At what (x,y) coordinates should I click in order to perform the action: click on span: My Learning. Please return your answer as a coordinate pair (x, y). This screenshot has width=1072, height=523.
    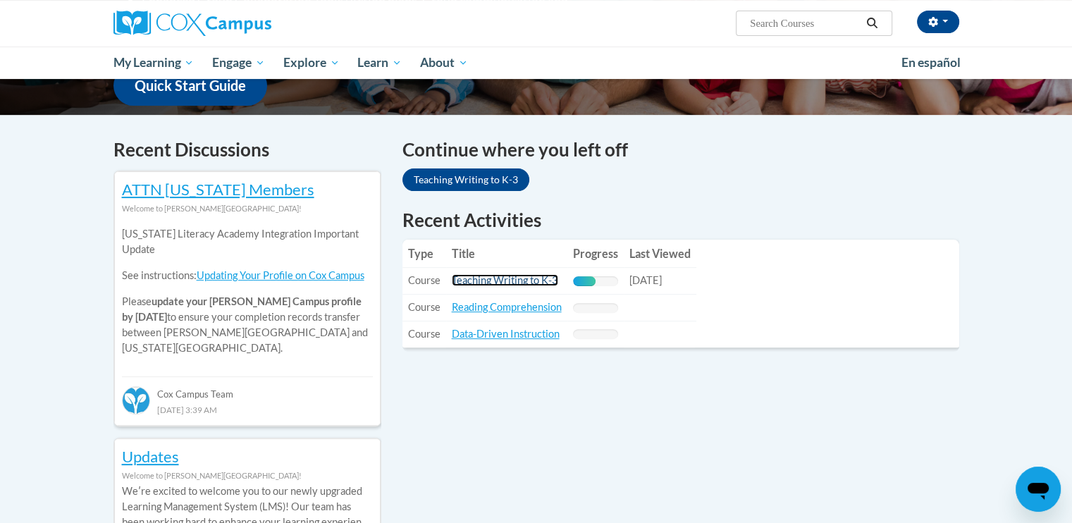
    Looking at the image, I should click on (153, 63).